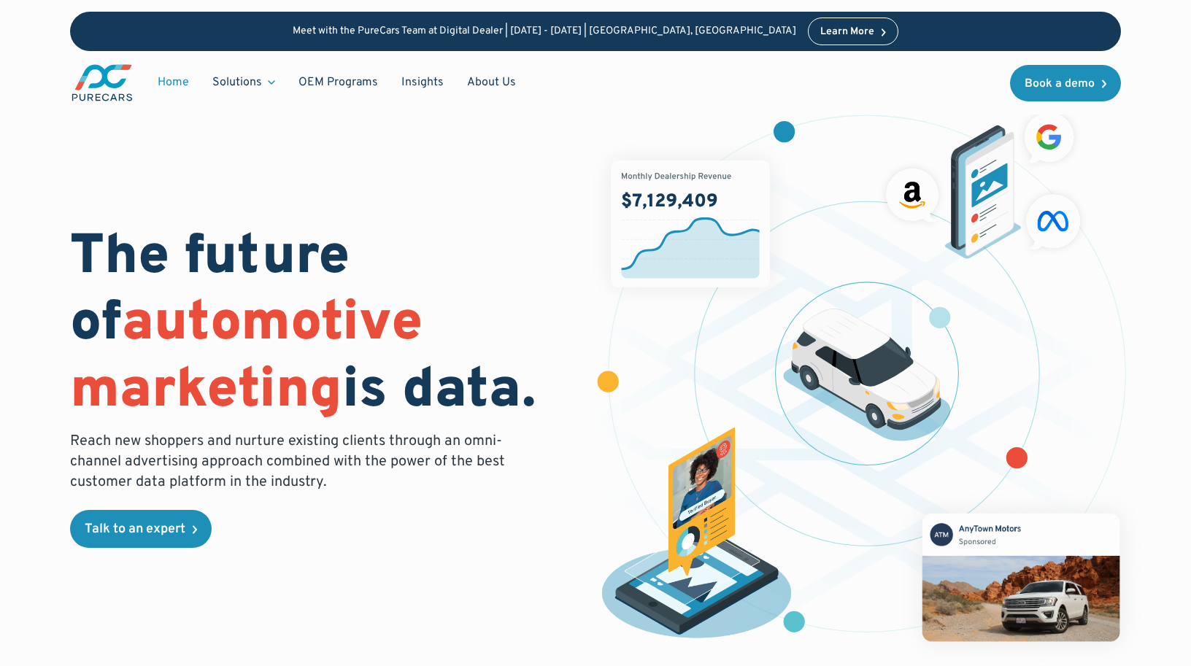  What do you see at coordinates (491, 82) in the screenshot?
I see `a: About Us` at bounding box center [491, 82].